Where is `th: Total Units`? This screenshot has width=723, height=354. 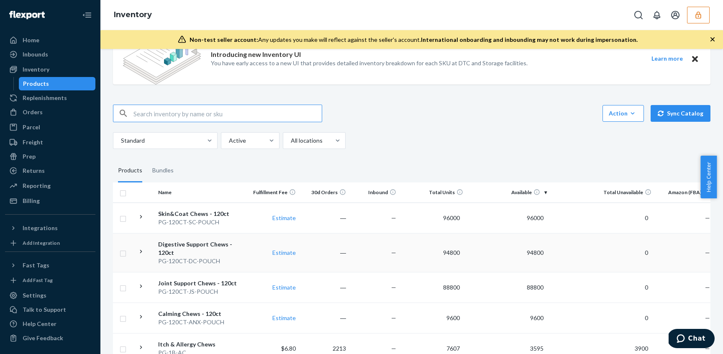 th: Total Units is located at coordinates (433, 192).